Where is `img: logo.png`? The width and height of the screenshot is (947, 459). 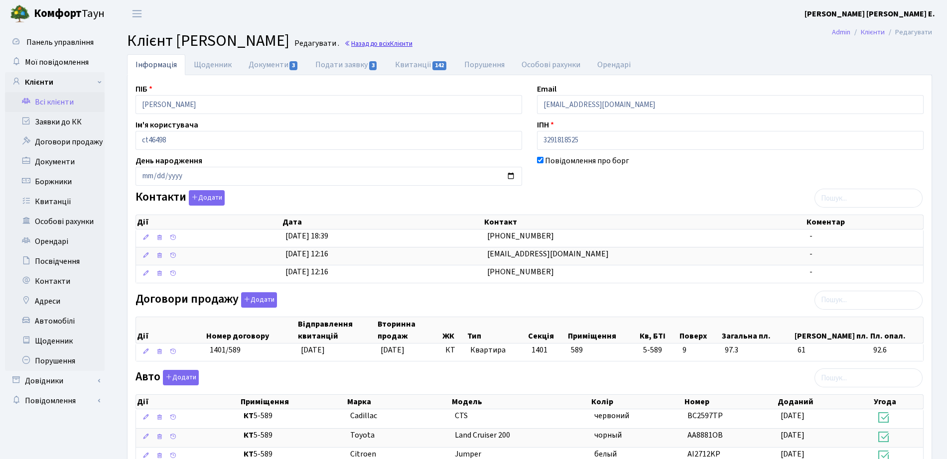
img: logo.png is located at coordinates (20, 14).